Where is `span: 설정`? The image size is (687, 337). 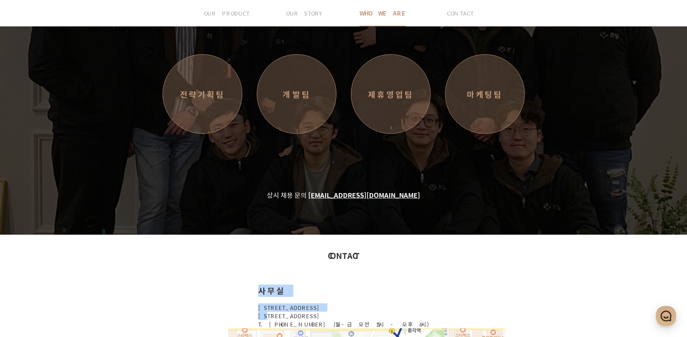 span: 설정 is located at coordinates (116, 243).